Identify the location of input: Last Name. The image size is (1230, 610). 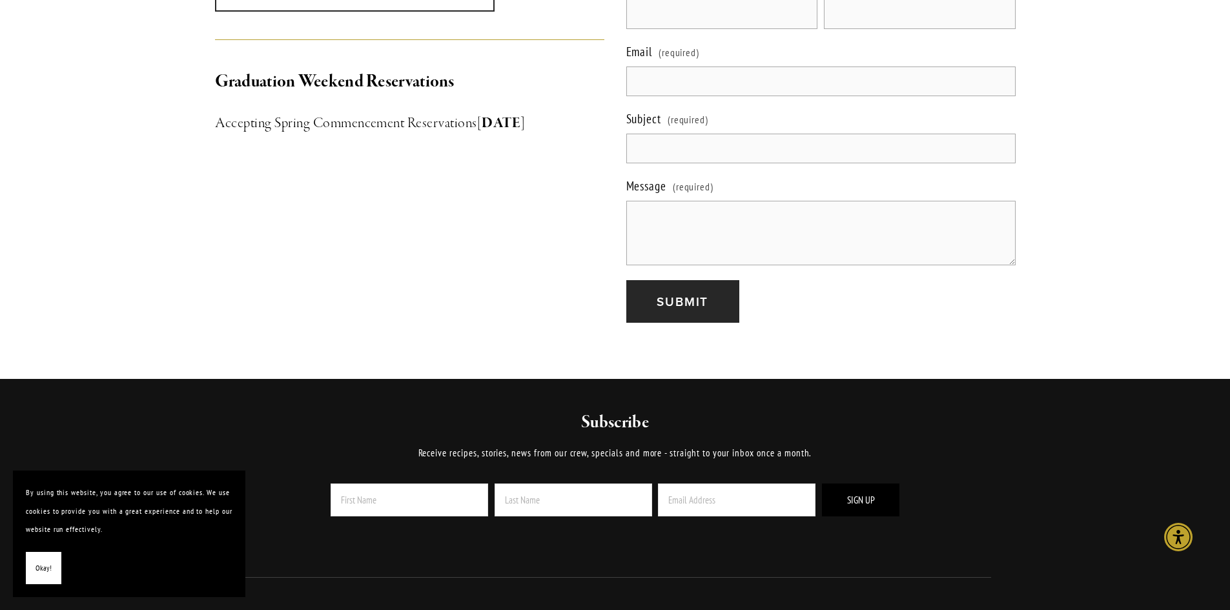
(574, 500).